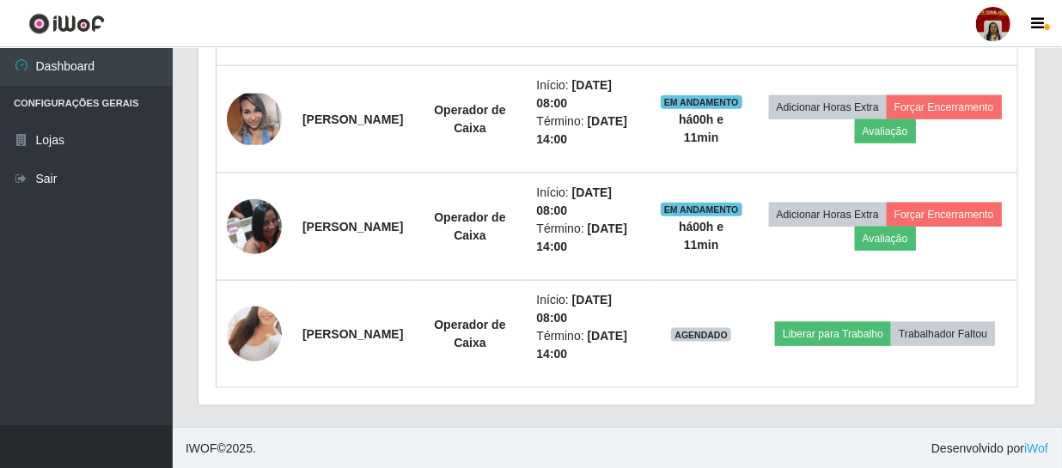  Describe the element at coordinates (254, 119) in the screenshot. I see `img: 1667262197965.jpeg` at that location.